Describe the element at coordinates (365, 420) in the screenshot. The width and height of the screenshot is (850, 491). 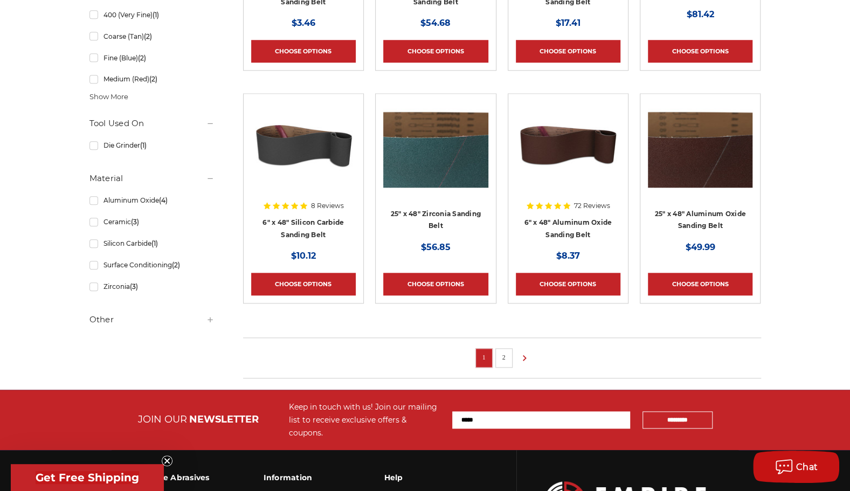
I see `div: Keep in touch with us! Join our mailing list to receive exclusive offers & coupons.` at that location.